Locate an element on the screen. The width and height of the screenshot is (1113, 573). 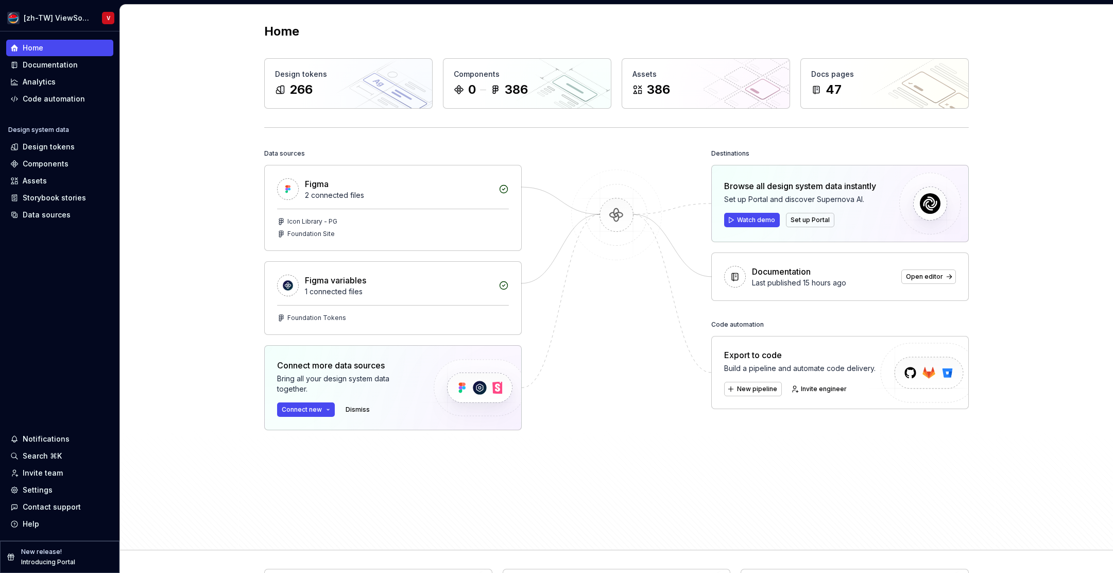
button: Notifications is located at coordinates (60, 439).